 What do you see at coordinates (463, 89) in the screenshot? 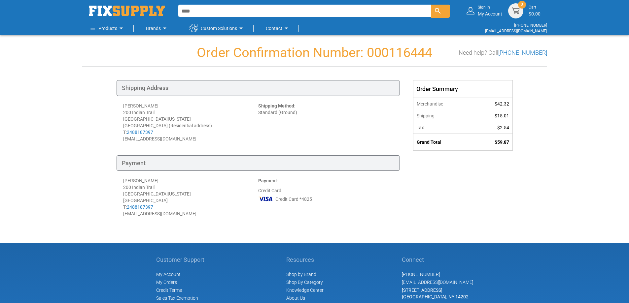
I see `div: Order Summary` at bounding box center [463, 89].